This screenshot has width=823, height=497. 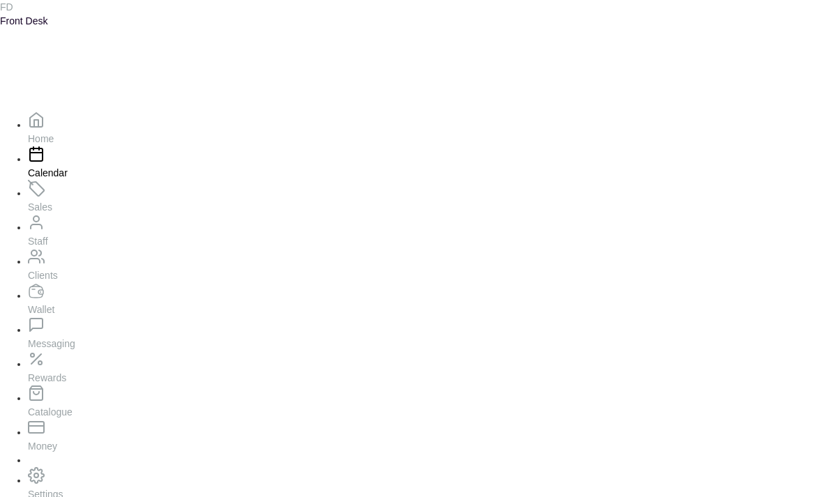 I want to click on p: Wallet, so click(x=119, y=310).